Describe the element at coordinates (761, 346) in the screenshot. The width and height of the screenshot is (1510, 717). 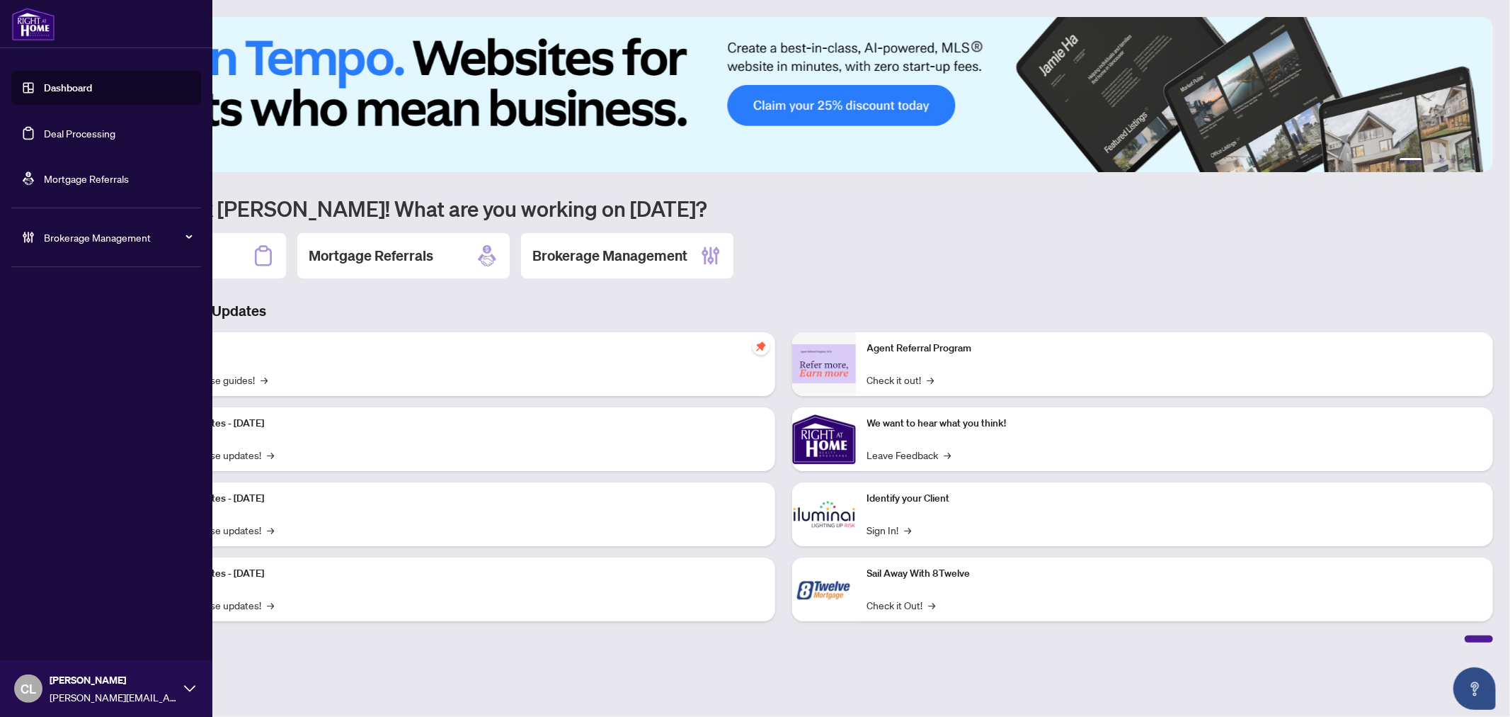
I see `span: pushpin` at that location.